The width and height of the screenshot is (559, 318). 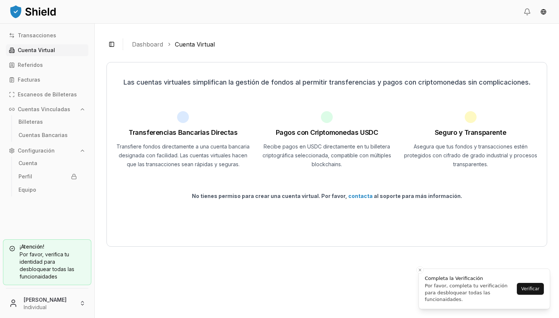 What do you see at coordinates (183, 156) in the screenshot?
I see `p: Transfiere fondos directamente a una cuenta bancaria designada con facilidad. Las cuentas virtual...` at bounding box center [183, 156].